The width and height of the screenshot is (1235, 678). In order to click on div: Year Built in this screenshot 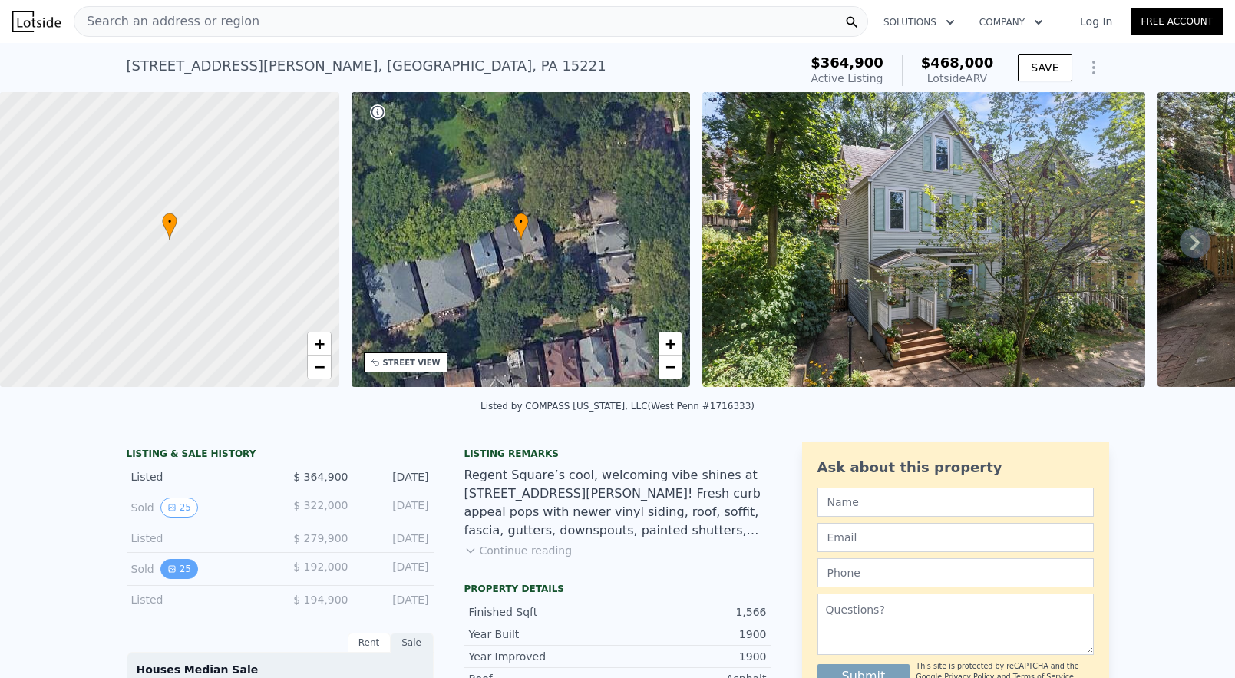, I will do `click(544, 634)`.